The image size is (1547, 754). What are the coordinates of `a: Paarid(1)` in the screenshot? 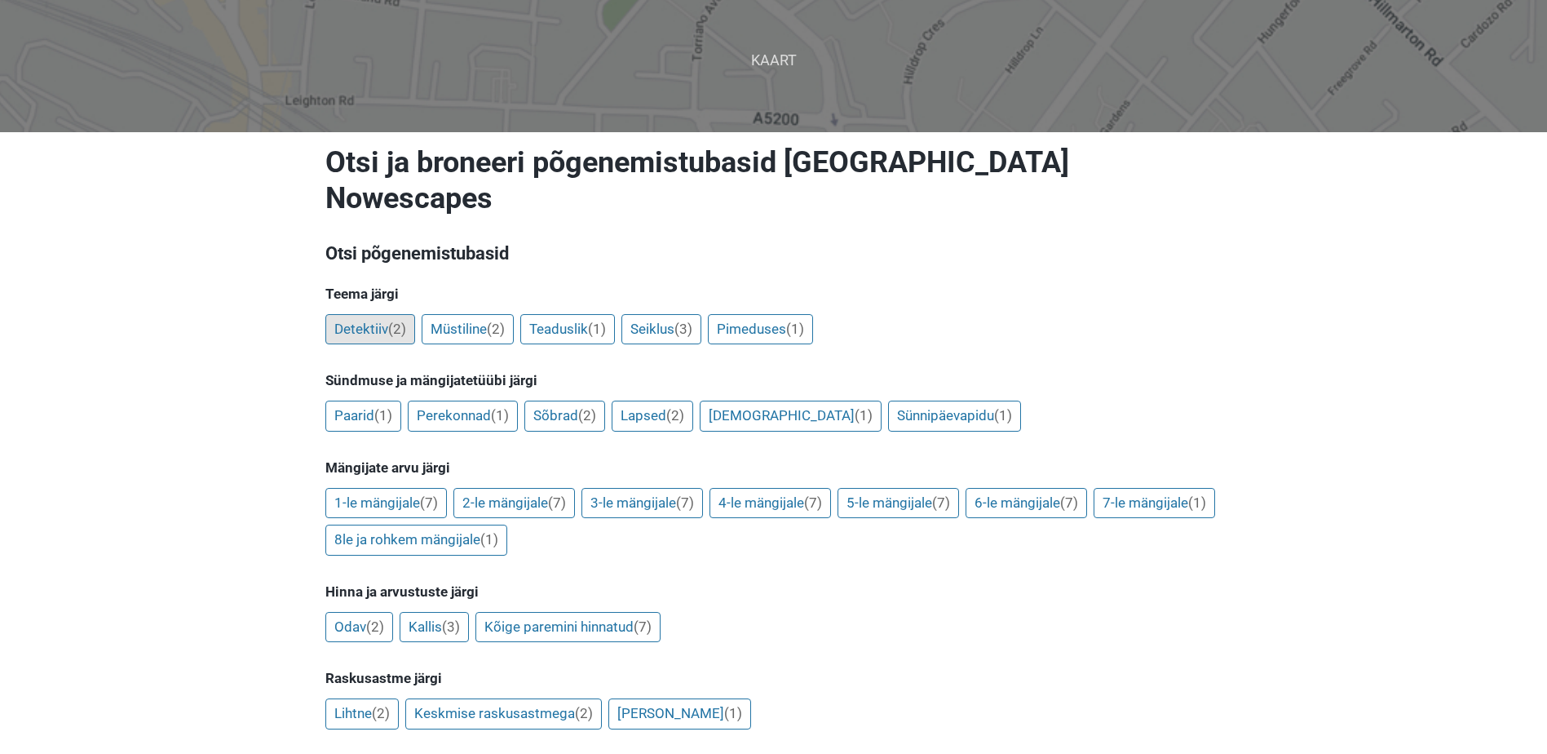 It's located at (363, 416).